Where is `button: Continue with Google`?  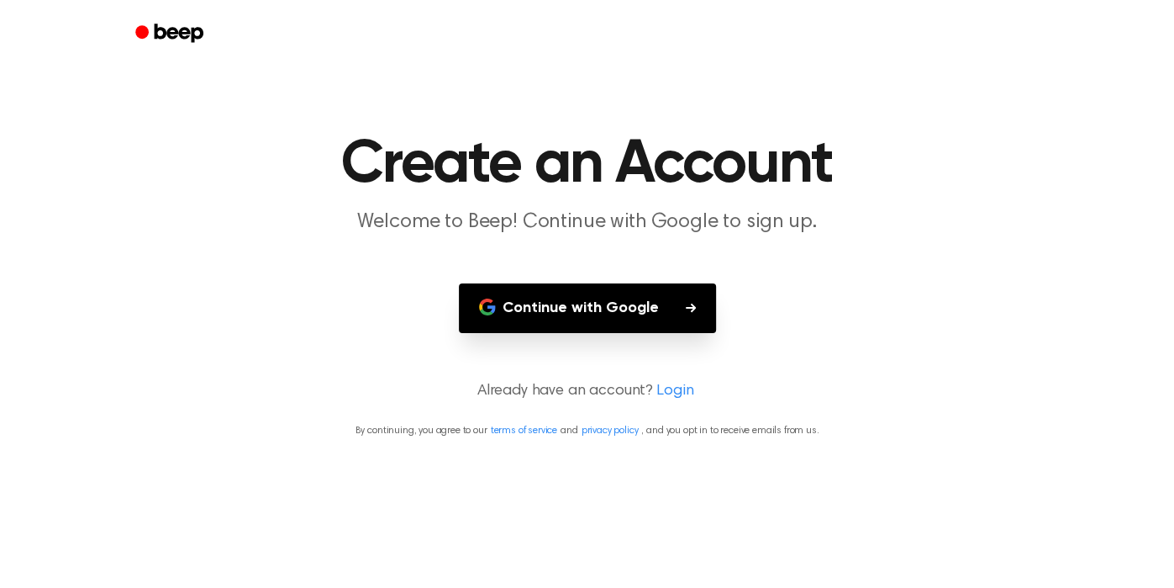 button: Continue with Google is located at coordinates (588, 308).